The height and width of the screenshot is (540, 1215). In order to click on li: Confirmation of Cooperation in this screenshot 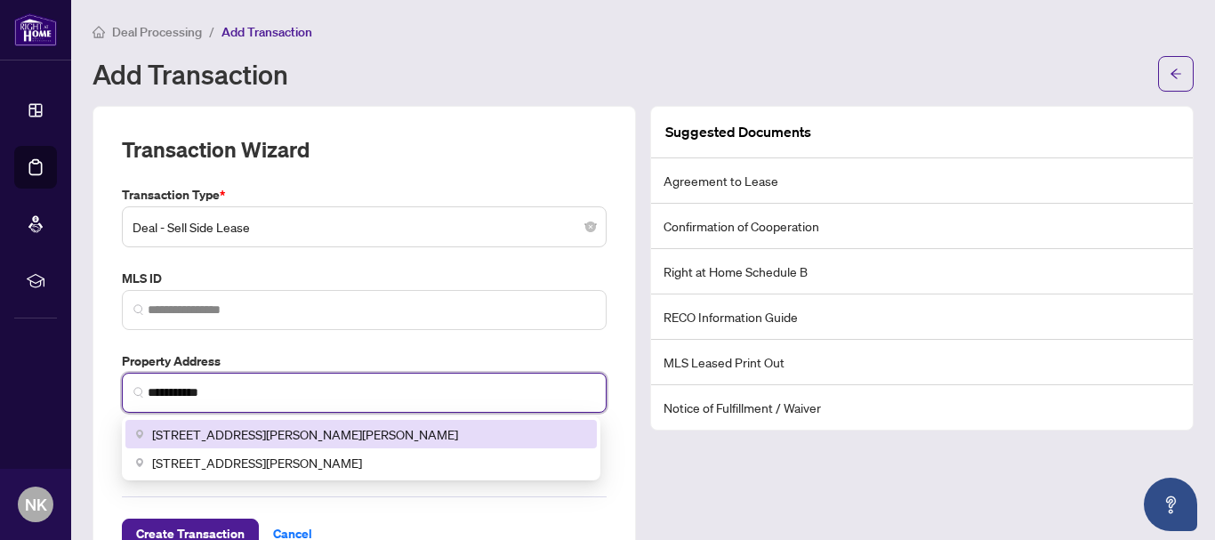, I will do `click(921, 226)`.